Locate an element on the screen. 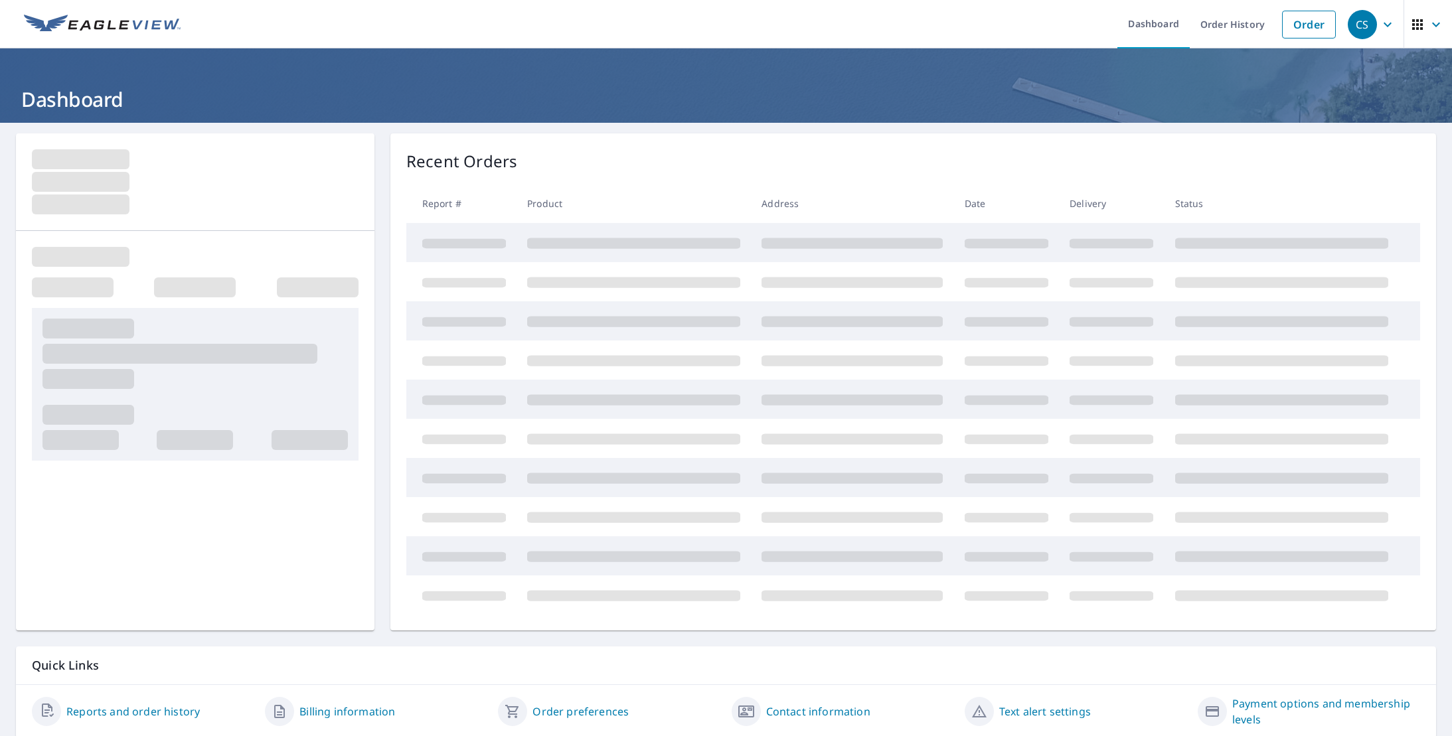  a: Order preferences is located at coordinates (580, 712).